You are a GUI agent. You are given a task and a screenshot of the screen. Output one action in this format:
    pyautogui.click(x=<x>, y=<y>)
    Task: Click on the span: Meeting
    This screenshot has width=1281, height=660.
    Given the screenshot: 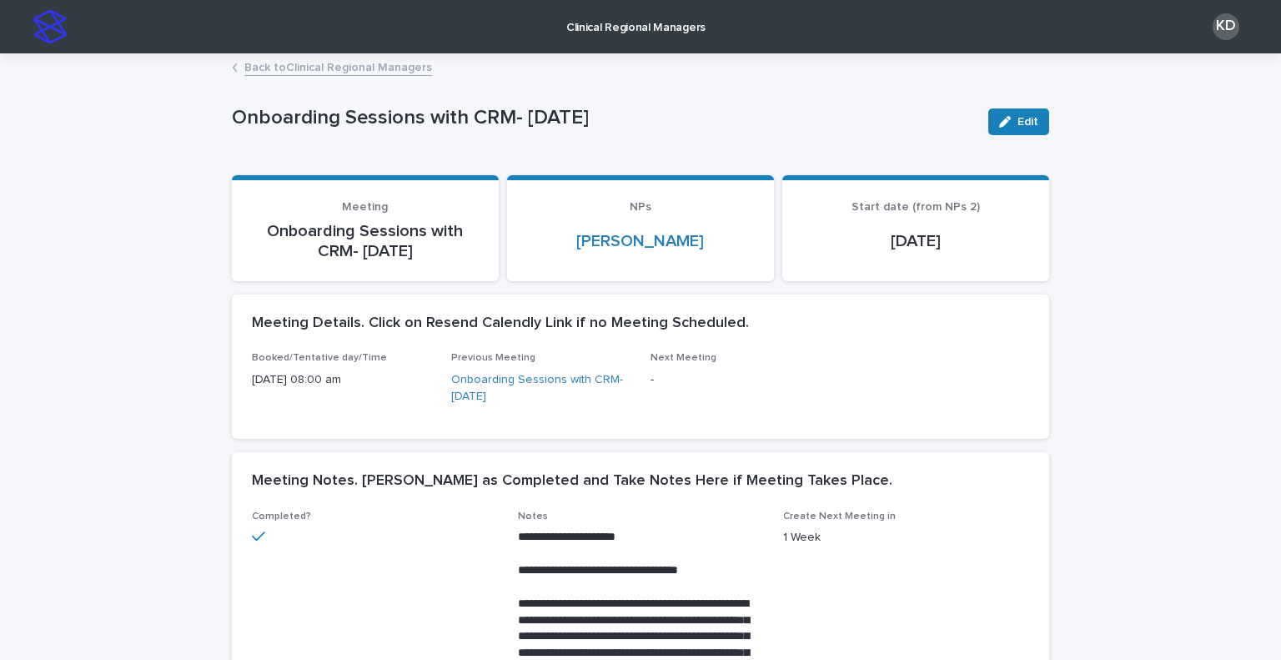 What is the action you would take?
    pyautogui.click(x=364, y=207)
    